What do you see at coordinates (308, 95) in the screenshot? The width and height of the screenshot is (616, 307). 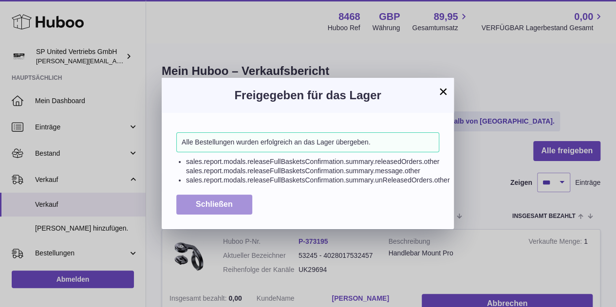 I see `h3: Freigegeben für das Lager` at bounding box center [308, 95].